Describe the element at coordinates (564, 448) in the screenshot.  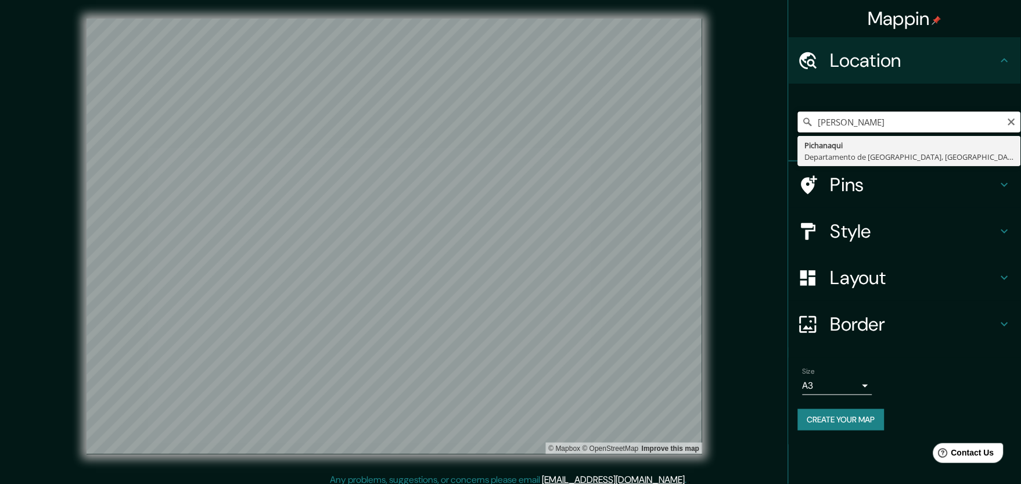
I see `a: Mapbox` at that location.